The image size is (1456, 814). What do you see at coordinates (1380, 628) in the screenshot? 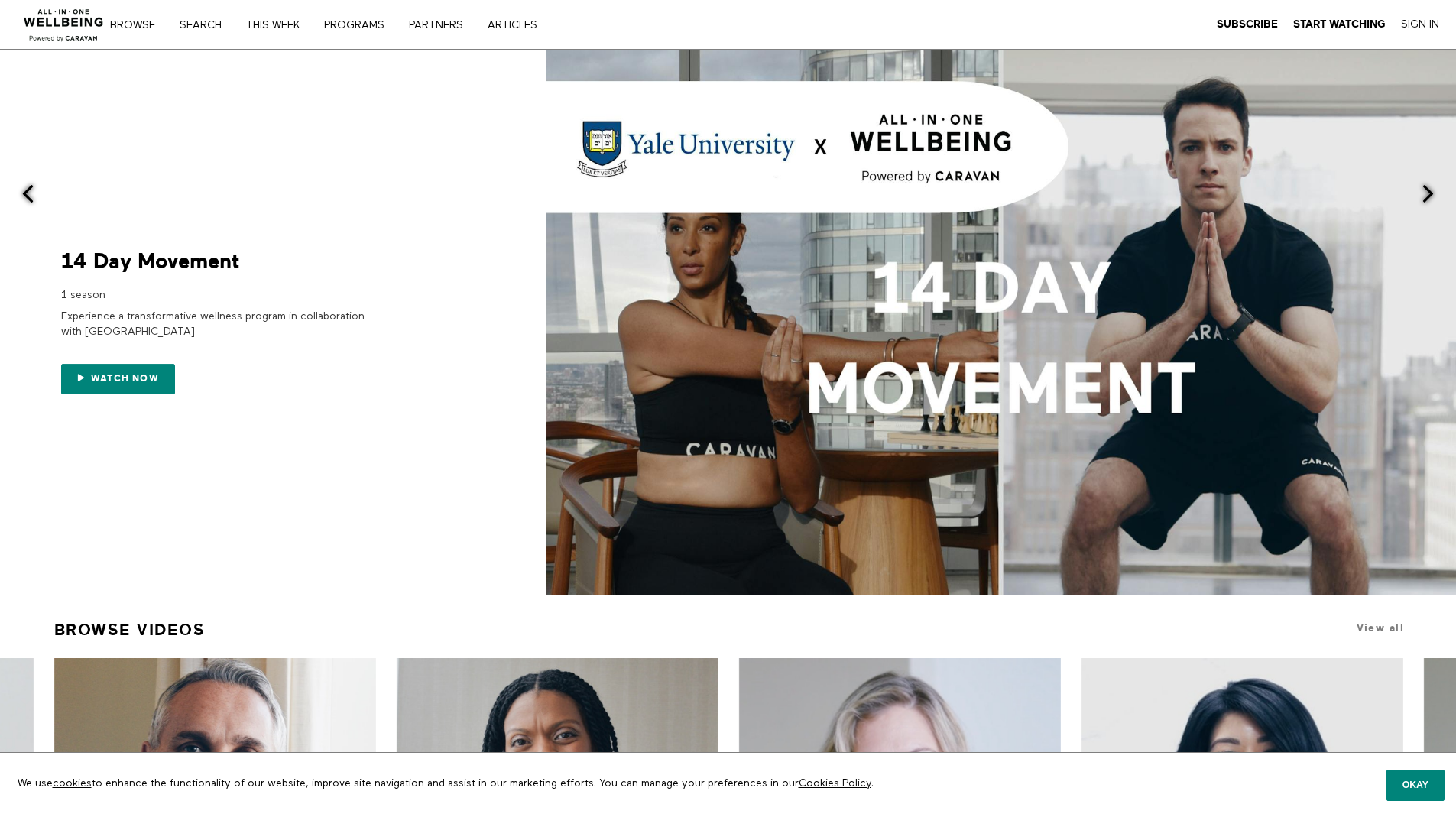
I see `span: View all` at bounding box center [1380, 628].